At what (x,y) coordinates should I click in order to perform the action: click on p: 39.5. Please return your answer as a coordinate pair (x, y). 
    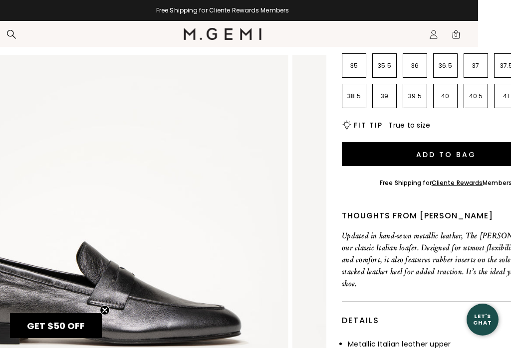
    Looking at the image, I should click on (414, 96).